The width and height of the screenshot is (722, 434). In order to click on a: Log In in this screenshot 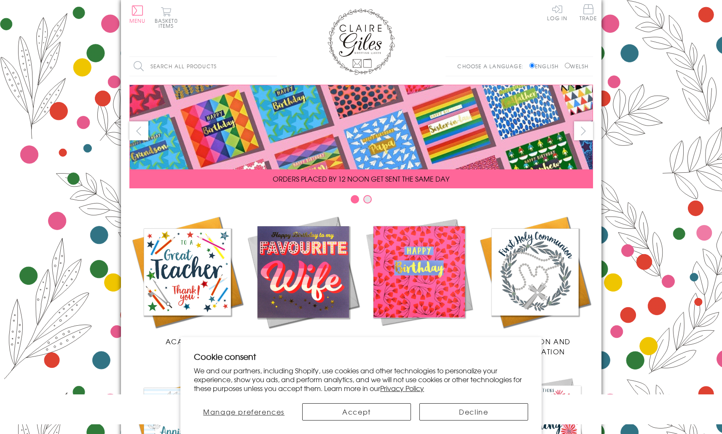, I will do `click(557, 12)`.